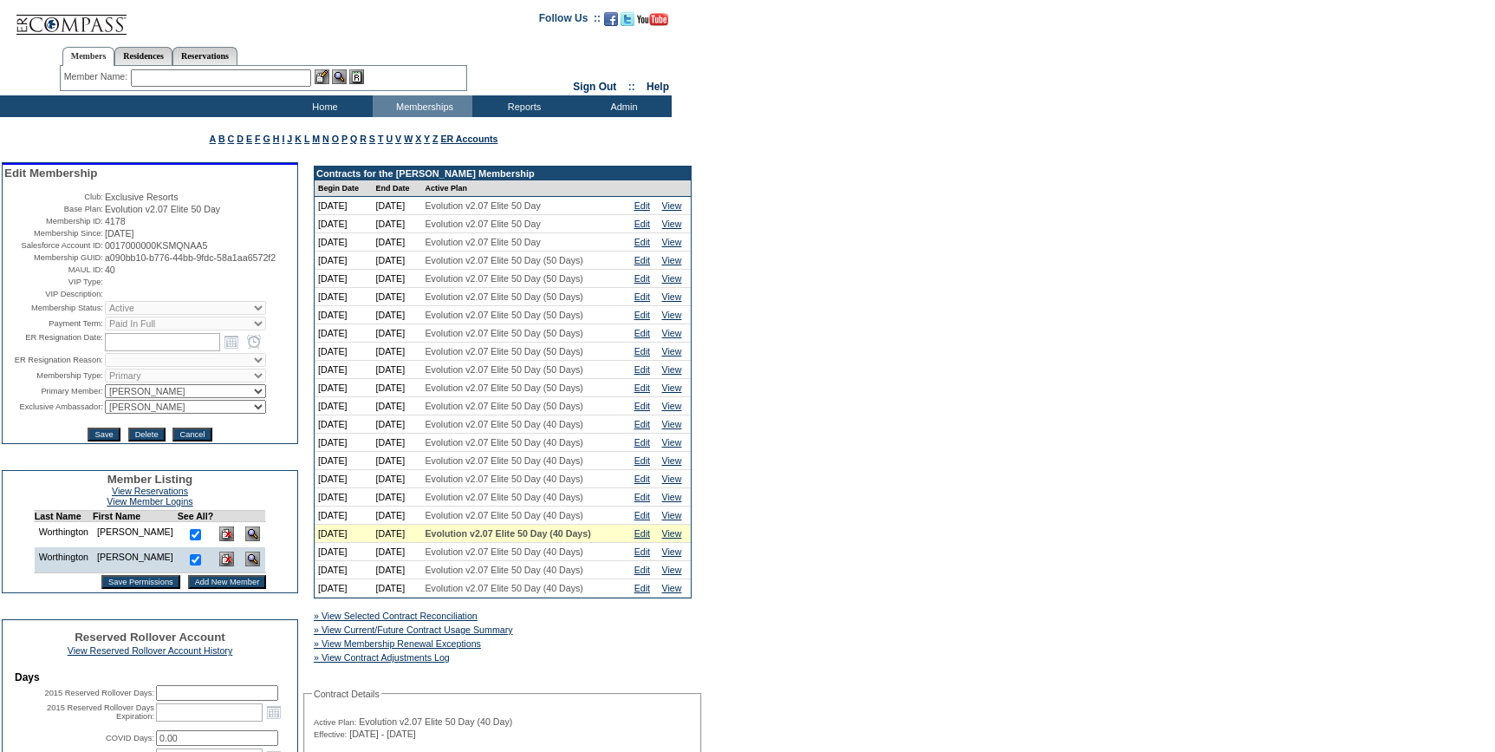  What do you see at coordinates (130, 738) in the screenshot?
I see `label: COVID Days:` at bounding box center [130, 738].